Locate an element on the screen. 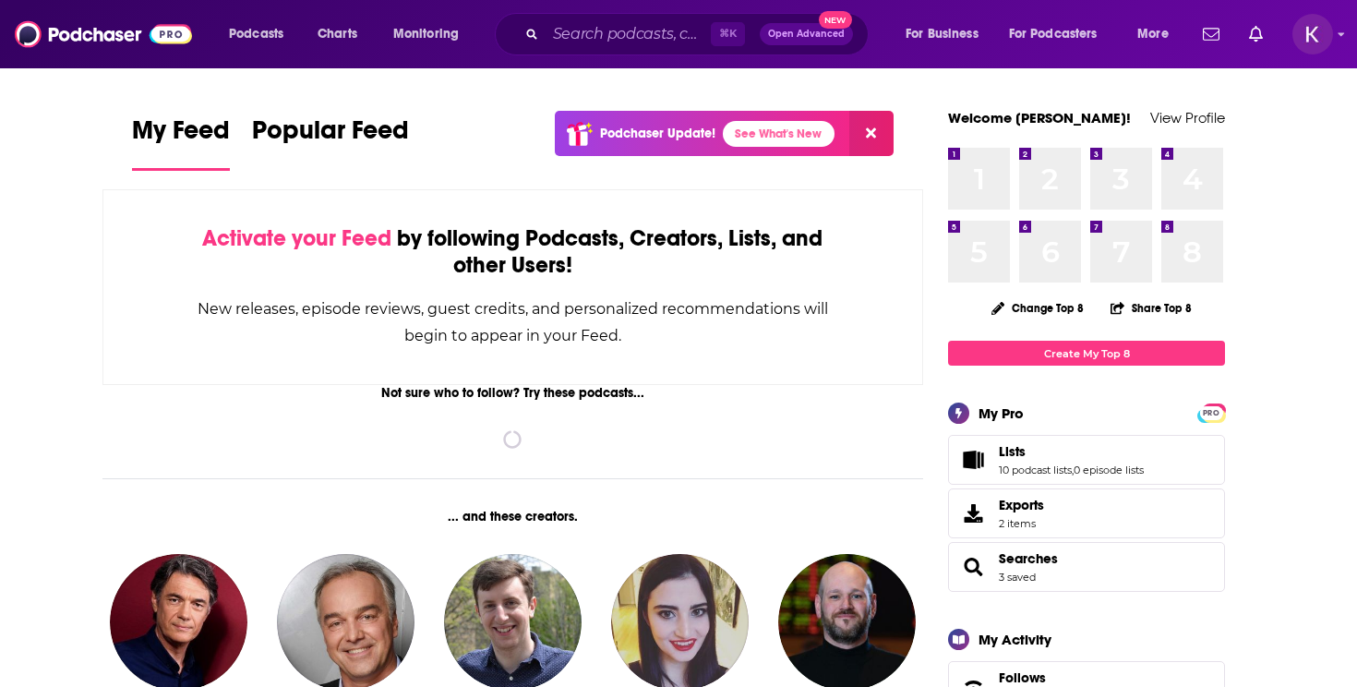  span: Activate your Feed is located at coordinates (296, 238).